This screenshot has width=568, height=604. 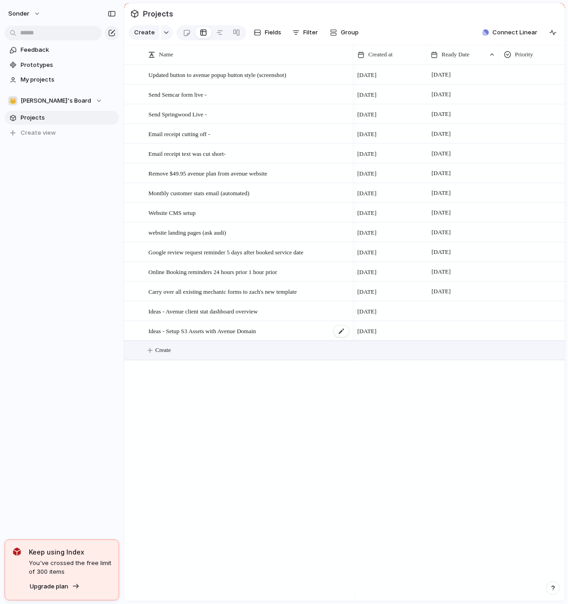 What do you see at coordinates (311, 33) in the screenshot?
I see `span: Filter` at bounding box center [311, 33].